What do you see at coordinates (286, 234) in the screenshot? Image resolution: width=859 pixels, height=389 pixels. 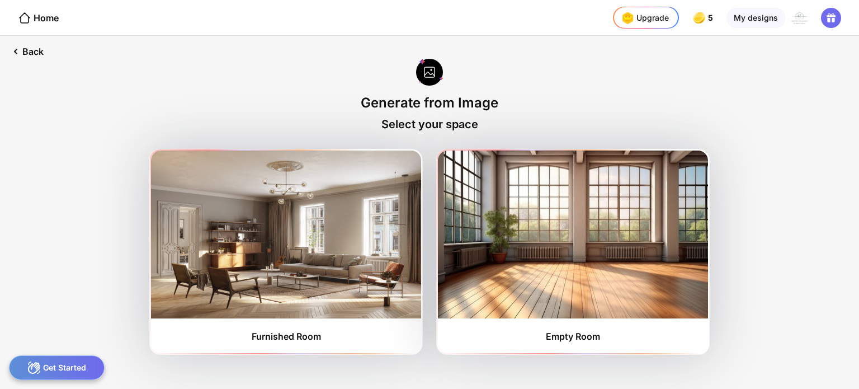 I see `img: furnishedRoom1.jpg` at bounding box center [286, 234].